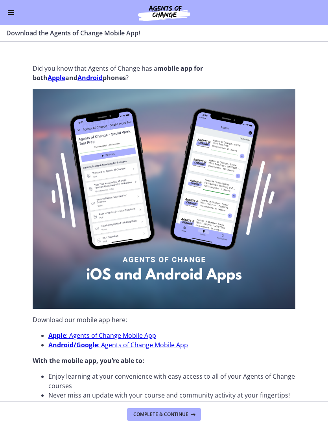 The height and width of the screenshot is (427, 328). Describe the element at coordinates (88, 361) in the screenshot. I see `strong: With the mobile app, you’re able to:` at that location.